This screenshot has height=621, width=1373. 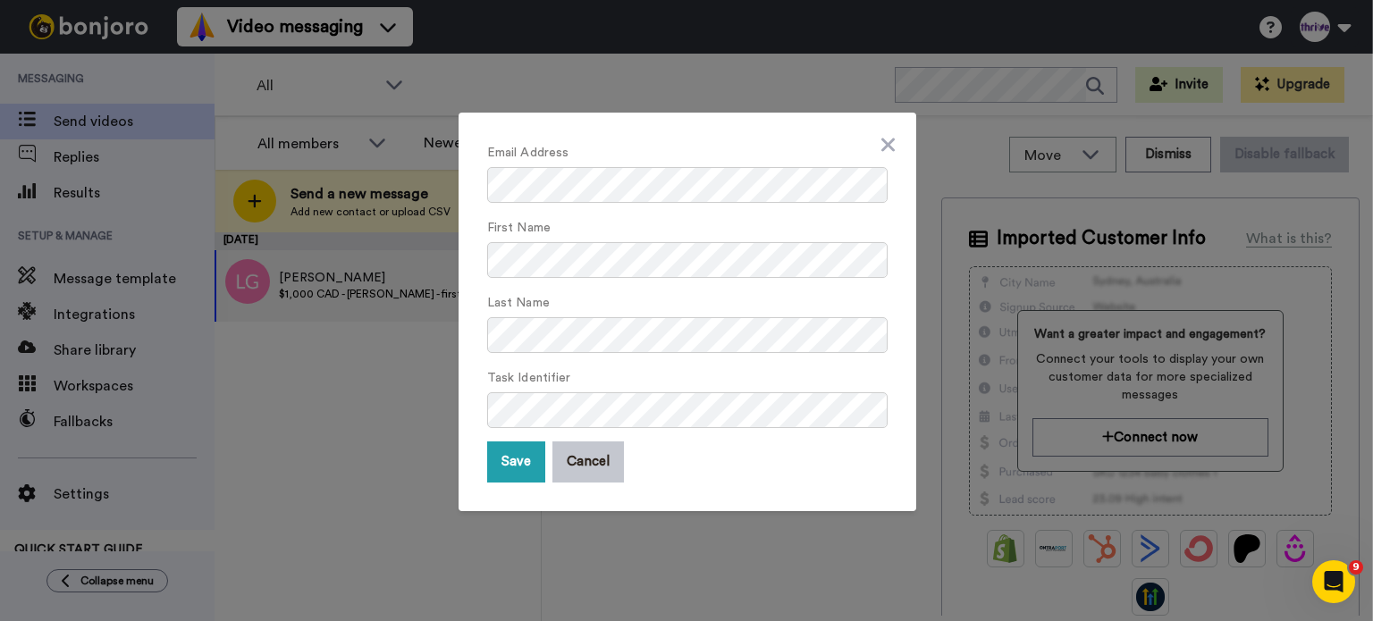 What do you see at coordinates (1356, 567) in the screenshot?
I see `span: 9` at bounding box center [1356, 567].